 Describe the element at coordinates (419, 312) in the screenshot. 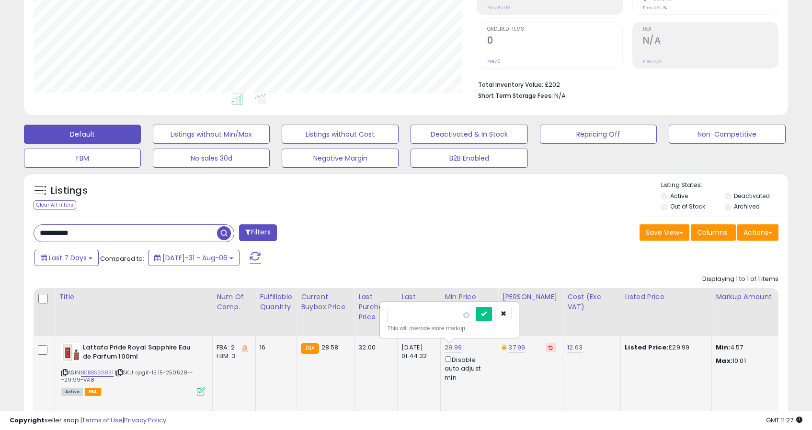

I see `div: Last Purchase Date (GMT)` at that location.